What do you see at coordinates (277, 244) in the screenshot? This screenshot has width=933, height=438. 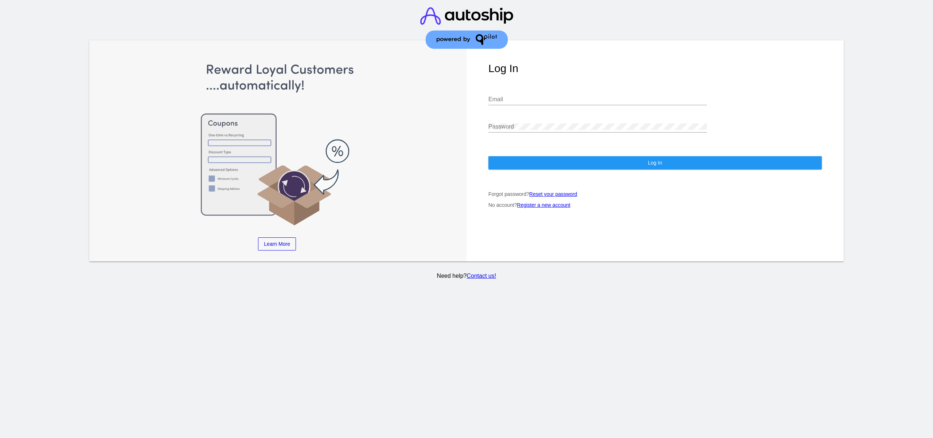 I see `span: Learn More` at bounding box center [277, 244].